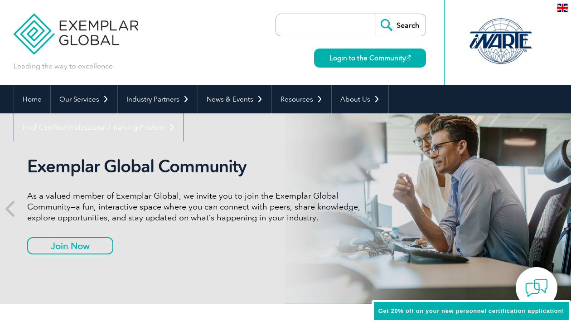  What do you see at coordinates (63, 66) in the screenshot?
I see `p: Leading the way to excellence` at bounding box center [63, 66].